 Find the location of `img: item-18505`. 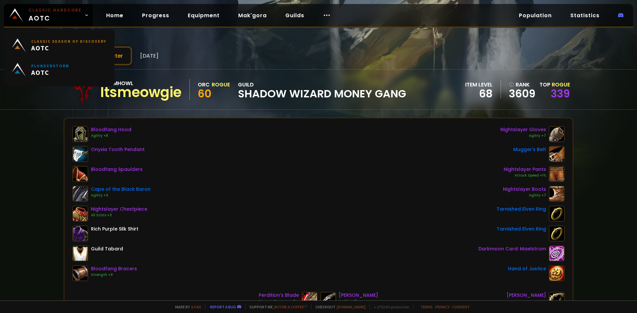

img: item-18505 is located at coordinates (556, 154).